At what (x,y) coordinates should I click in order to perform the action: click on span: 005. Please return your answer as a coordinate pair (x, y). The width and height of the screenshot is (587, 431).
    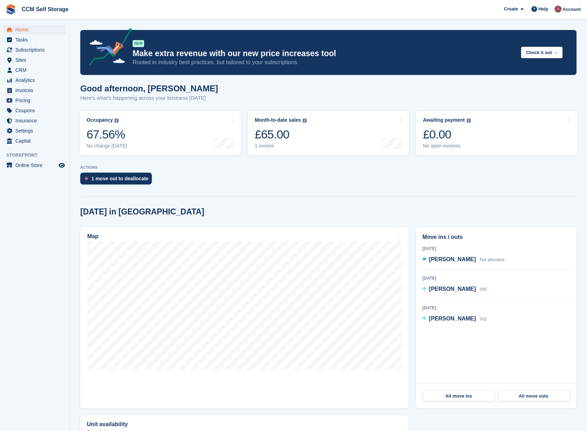
    Looking at the image, I should click on (483, 290).